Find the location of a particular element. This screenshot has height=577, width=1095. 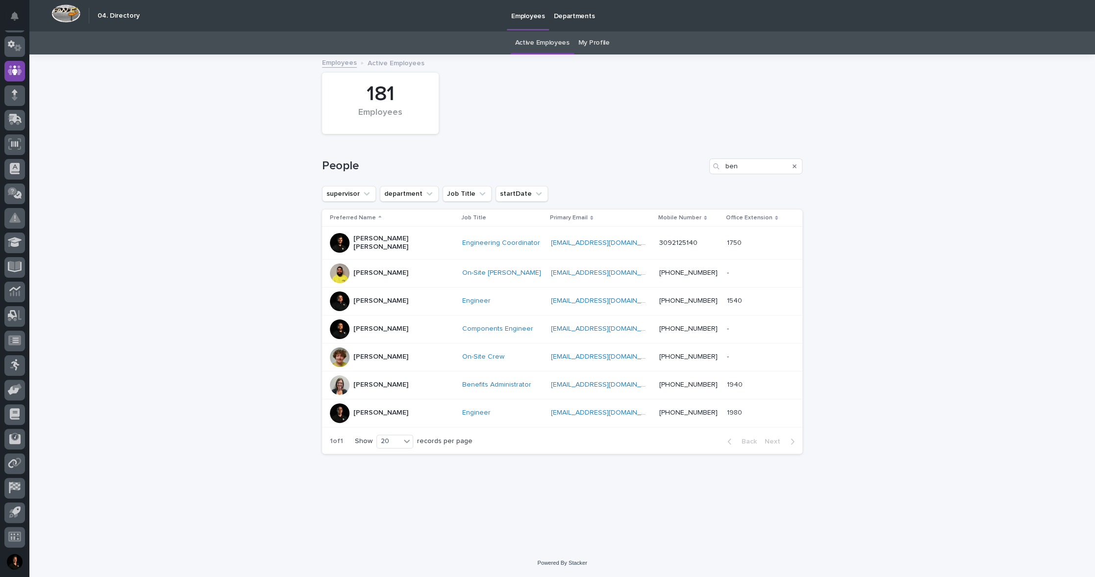

button: department is located at coordinates (409, 194).